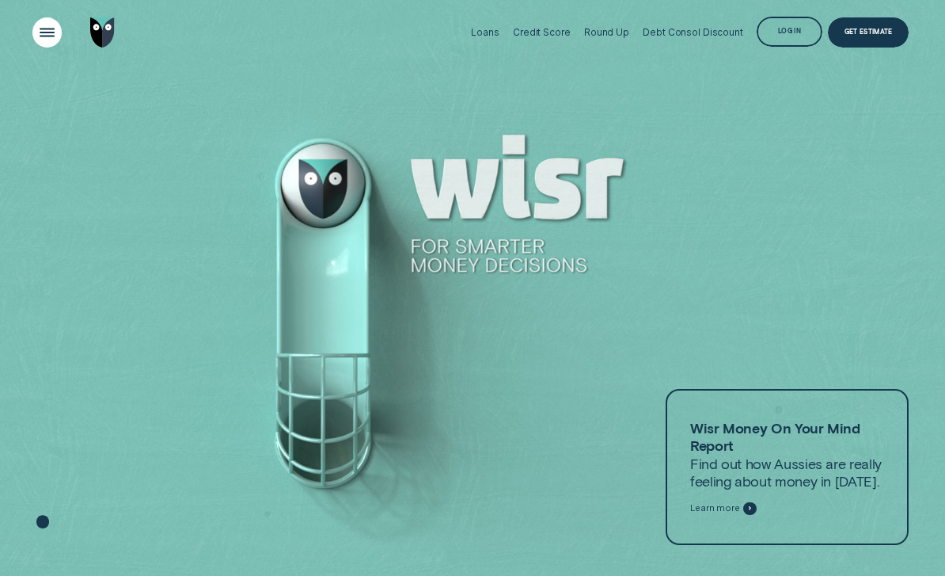  What do you see at coordinates (606, 32) in the screenshot?
I see `div: Round Up` at bounding box center [606, 32].